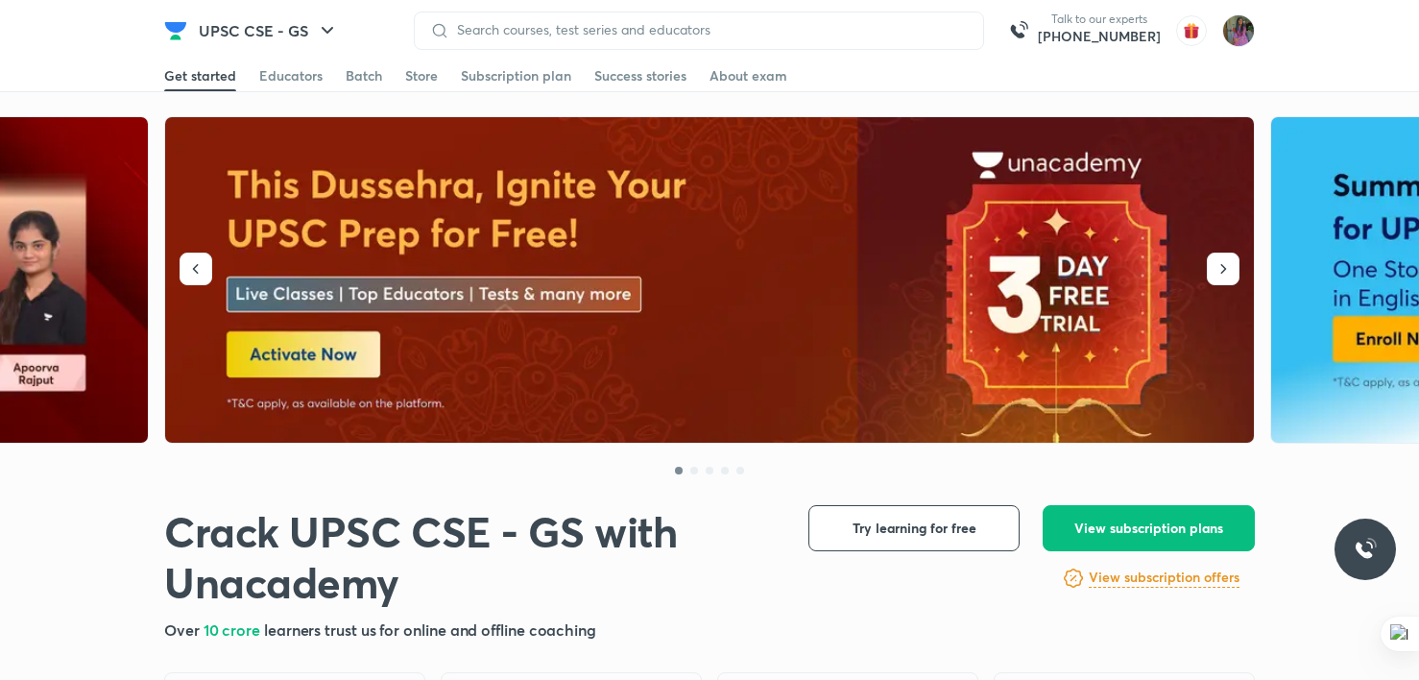  I want to click on span: Try learning for free, so click(914, 528).